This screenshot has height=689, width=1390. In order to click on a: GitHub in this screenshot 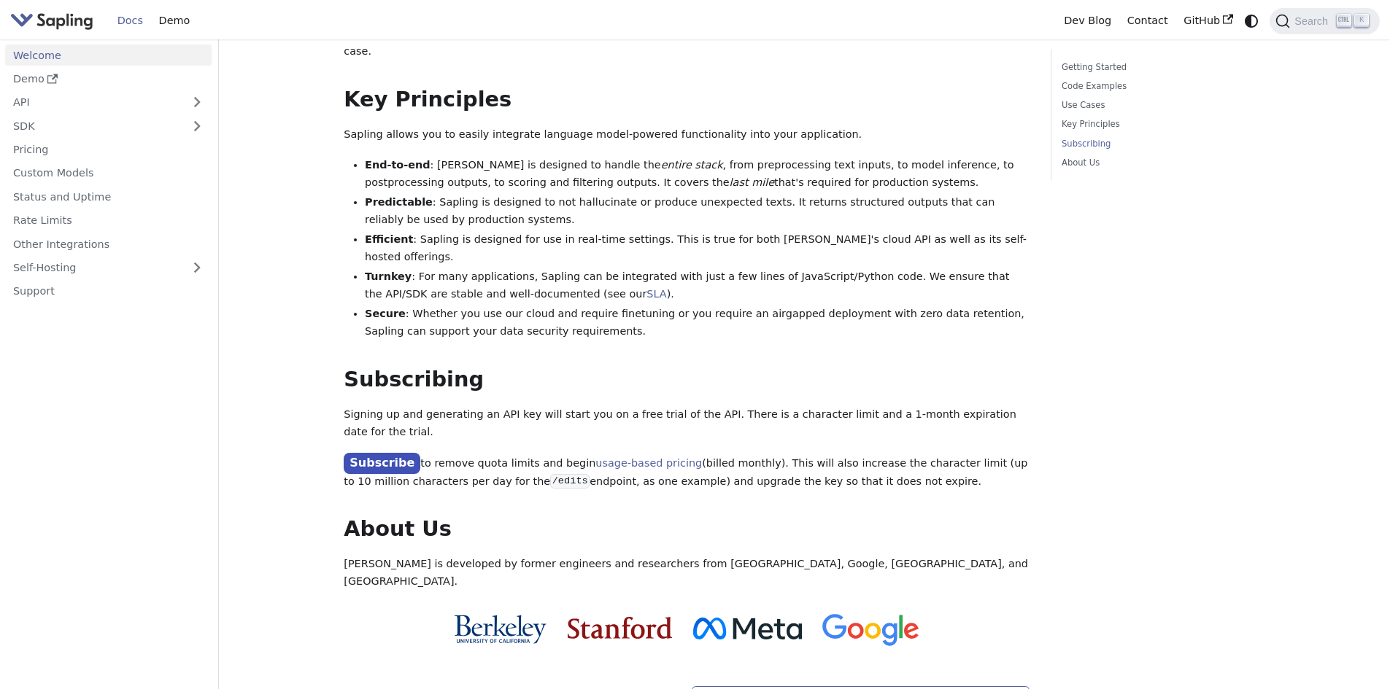, I will do `click(1207, 20)`.